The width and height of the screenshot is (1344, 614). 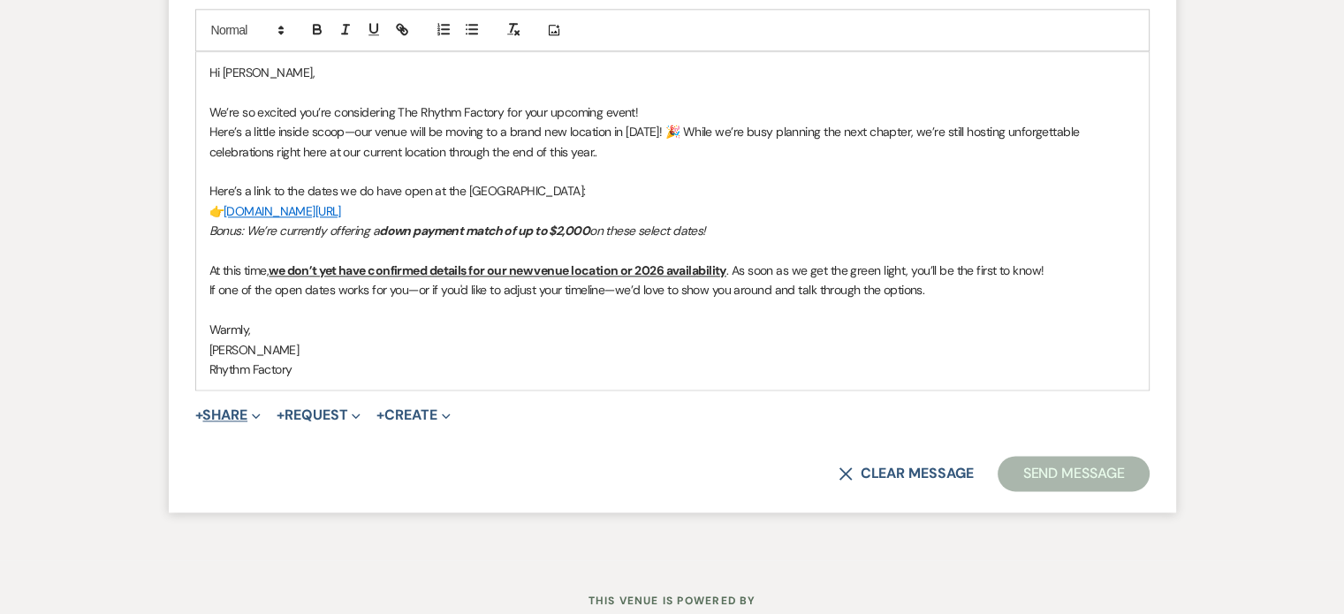 I want to click on em: Bonus: We’re currently offering a, so click(x=294, y=231).